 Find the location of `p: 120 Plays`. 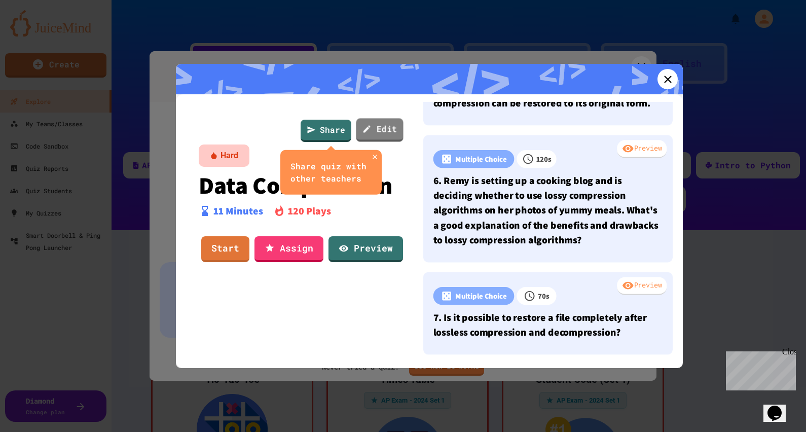

p: 120 Plays is located at coordinates (309, 211).